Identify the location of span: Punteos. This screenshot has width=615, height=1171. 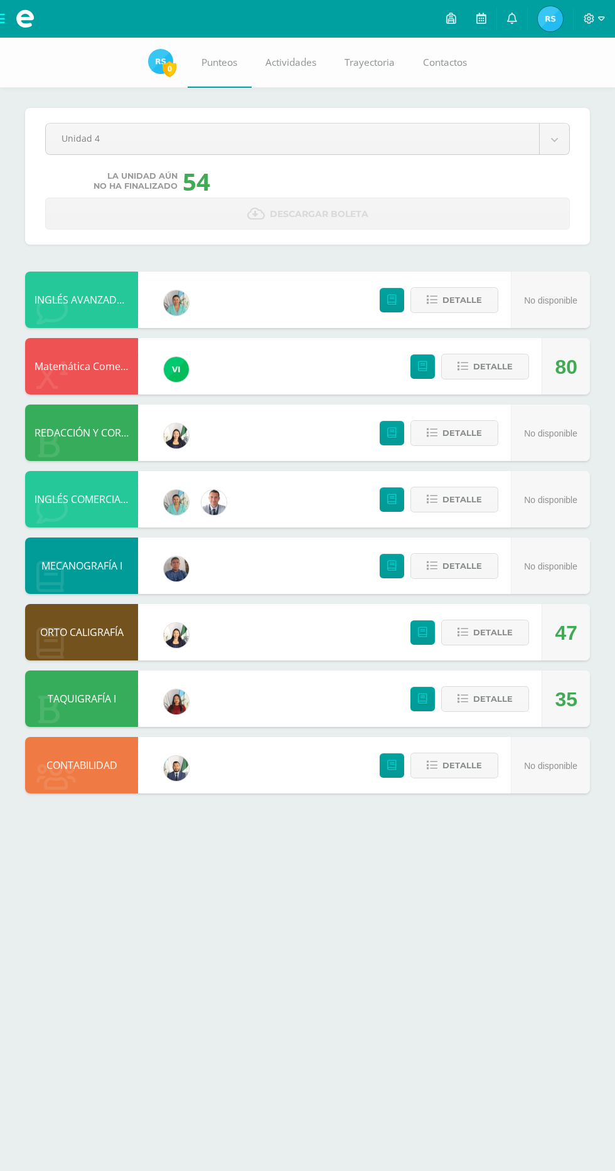
(219, 62).